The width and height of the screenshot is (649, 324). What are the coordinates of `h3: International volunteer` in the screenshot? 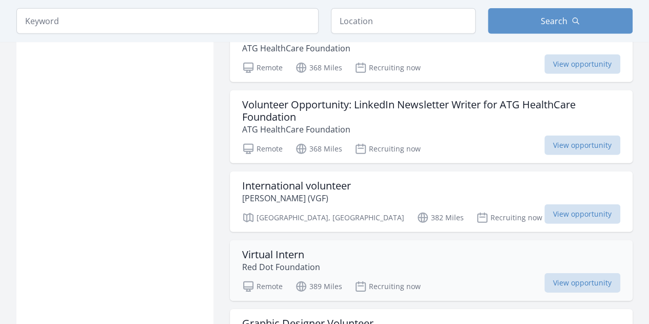 It's located at (296, 186).